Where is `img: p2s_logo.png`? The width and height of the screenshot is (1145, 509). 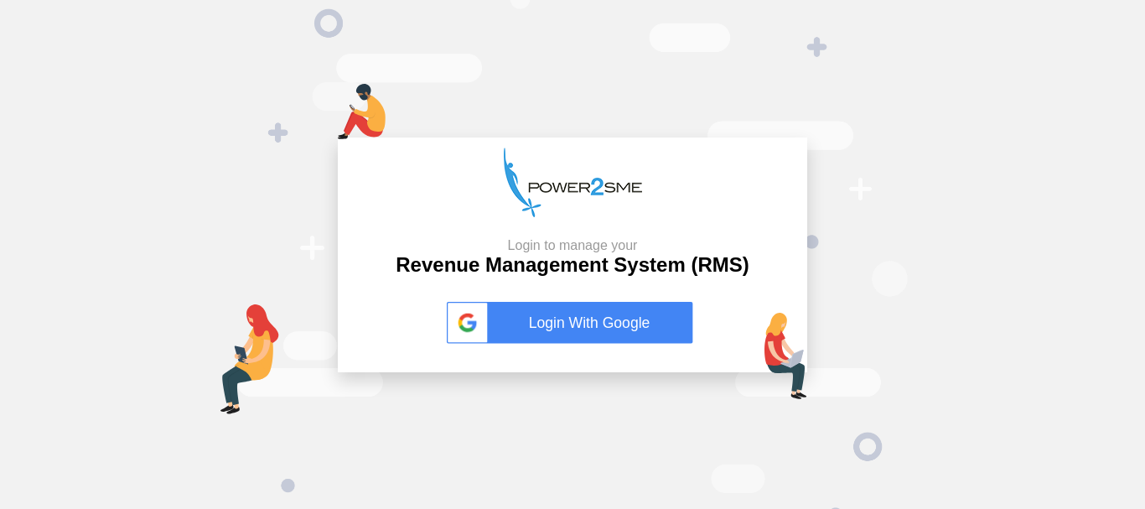 img: p2s_logo.png is located at coordinates (573, 182).